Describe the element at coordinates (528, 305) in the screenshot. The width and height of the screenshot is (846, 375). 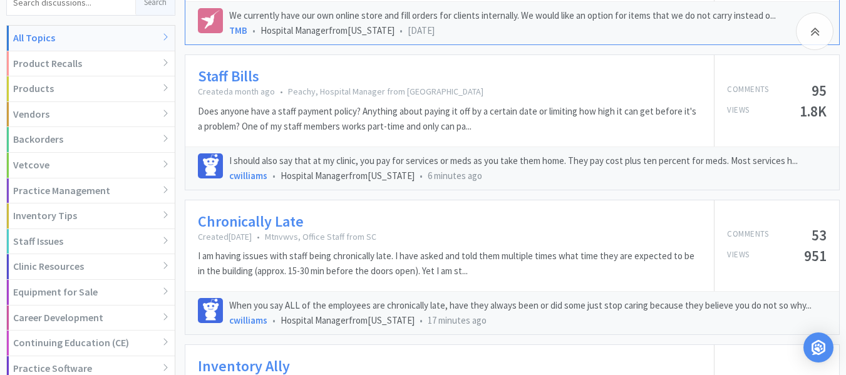
I see `p: When you say ALL of the employees are chronically late, have they always been or did some just st...` at that location.